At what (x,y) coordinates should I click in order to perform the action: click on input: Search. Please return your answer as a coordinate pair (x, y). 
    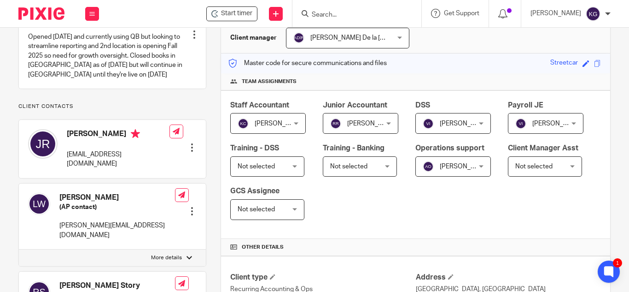
    Looking at the image, I should click on (352, 15).